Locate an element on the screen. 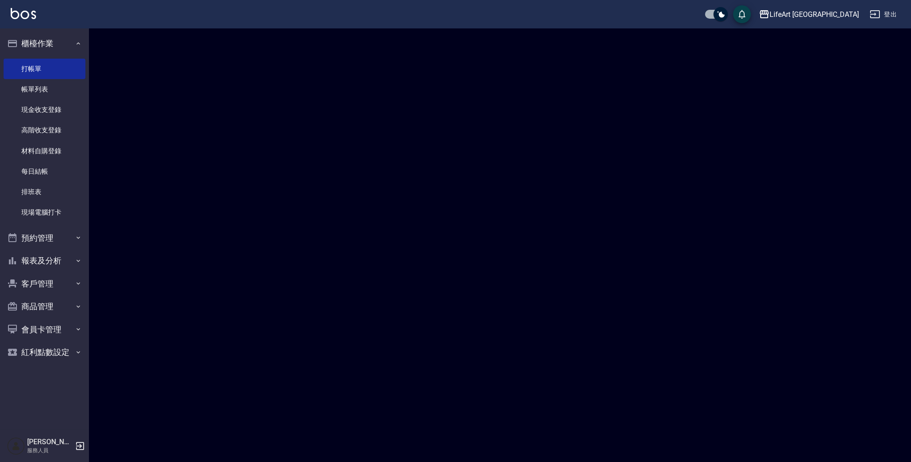  button: 商品管理 is located at coordinates (44, 307).